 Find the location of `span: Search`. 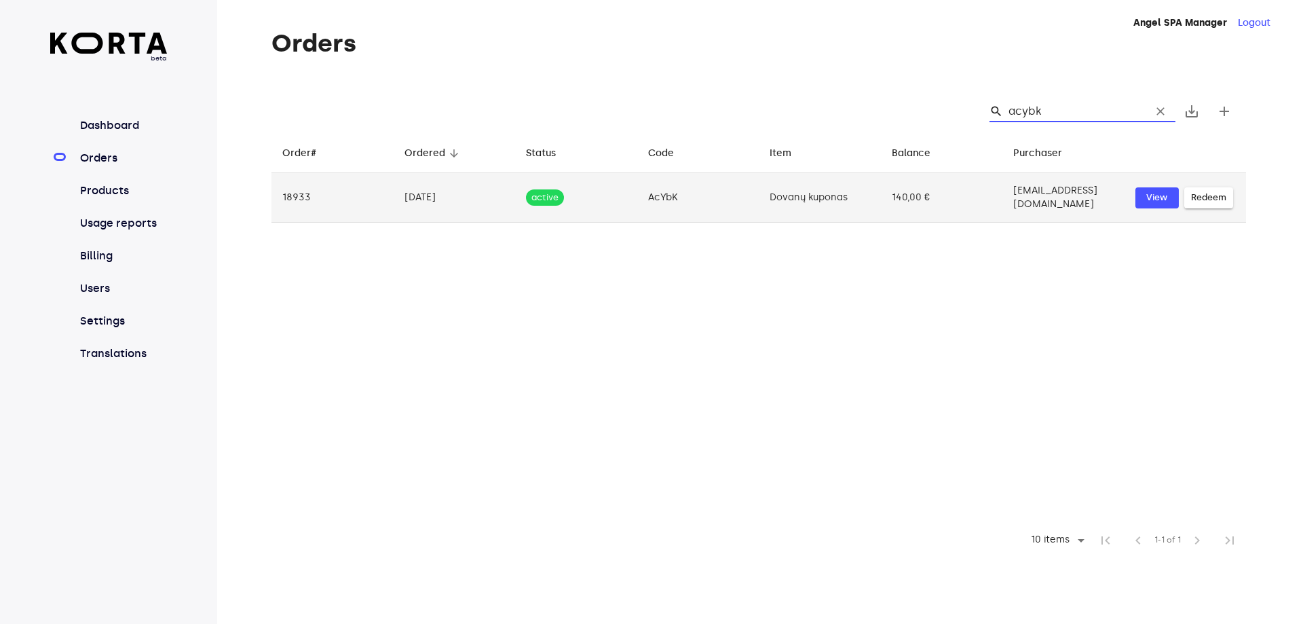

span: Search is located at coordinates (996, 111).